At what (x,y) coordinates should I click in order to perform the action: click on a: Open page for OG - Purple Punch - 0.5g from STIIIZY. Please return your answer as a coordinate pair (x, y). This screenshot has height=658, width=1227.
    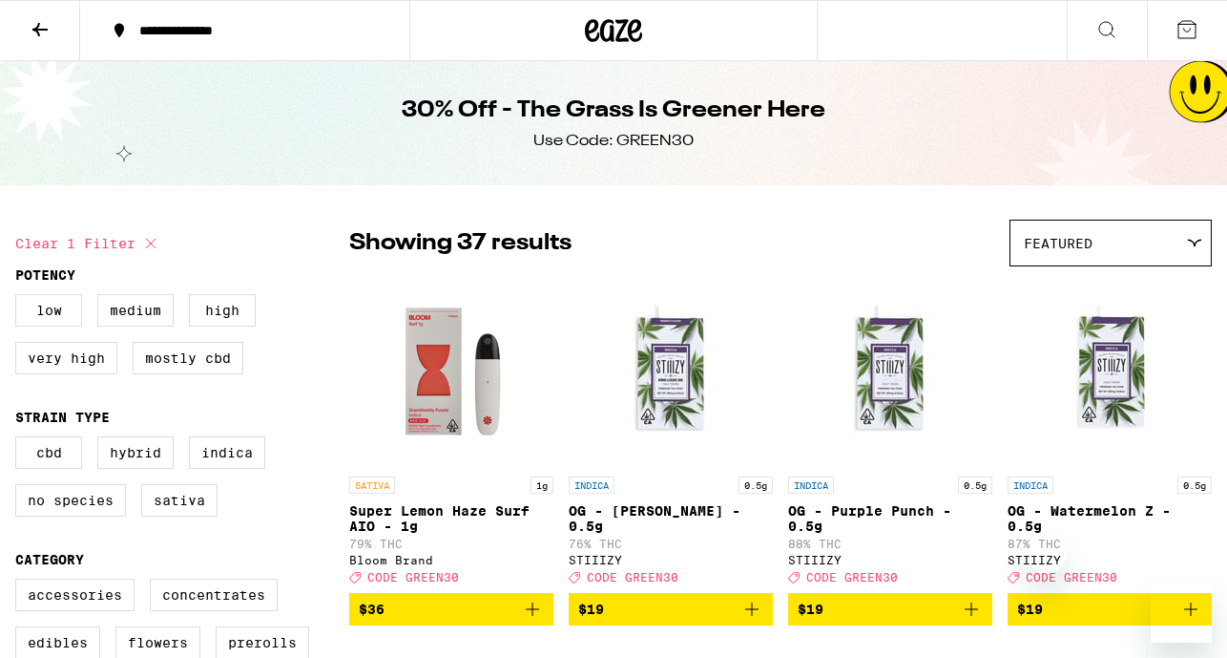
    Looking at the image, I should click on (890, 434).